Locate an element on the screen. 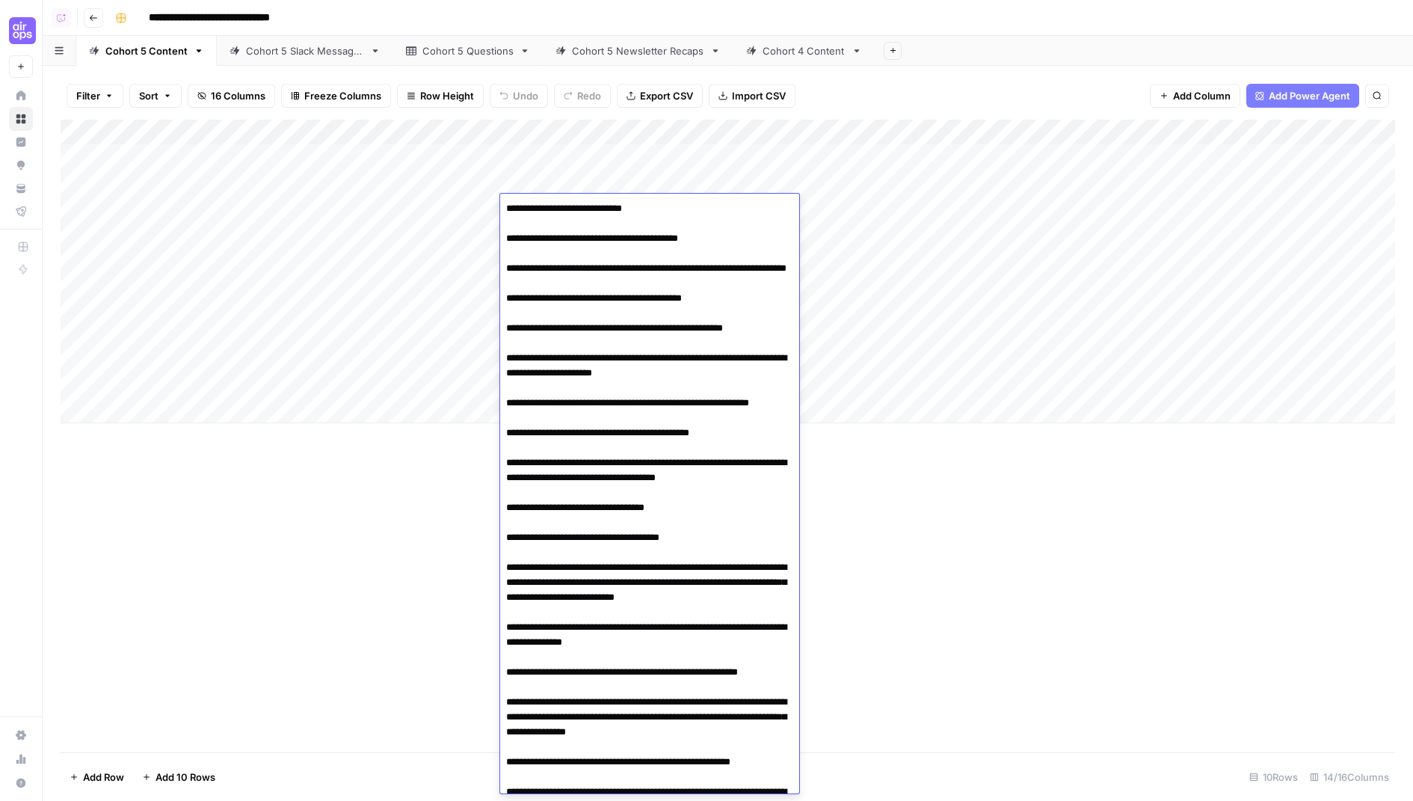 This screenshot has width=1413, height=801. button: Filter is located at coordinates (95, 96).